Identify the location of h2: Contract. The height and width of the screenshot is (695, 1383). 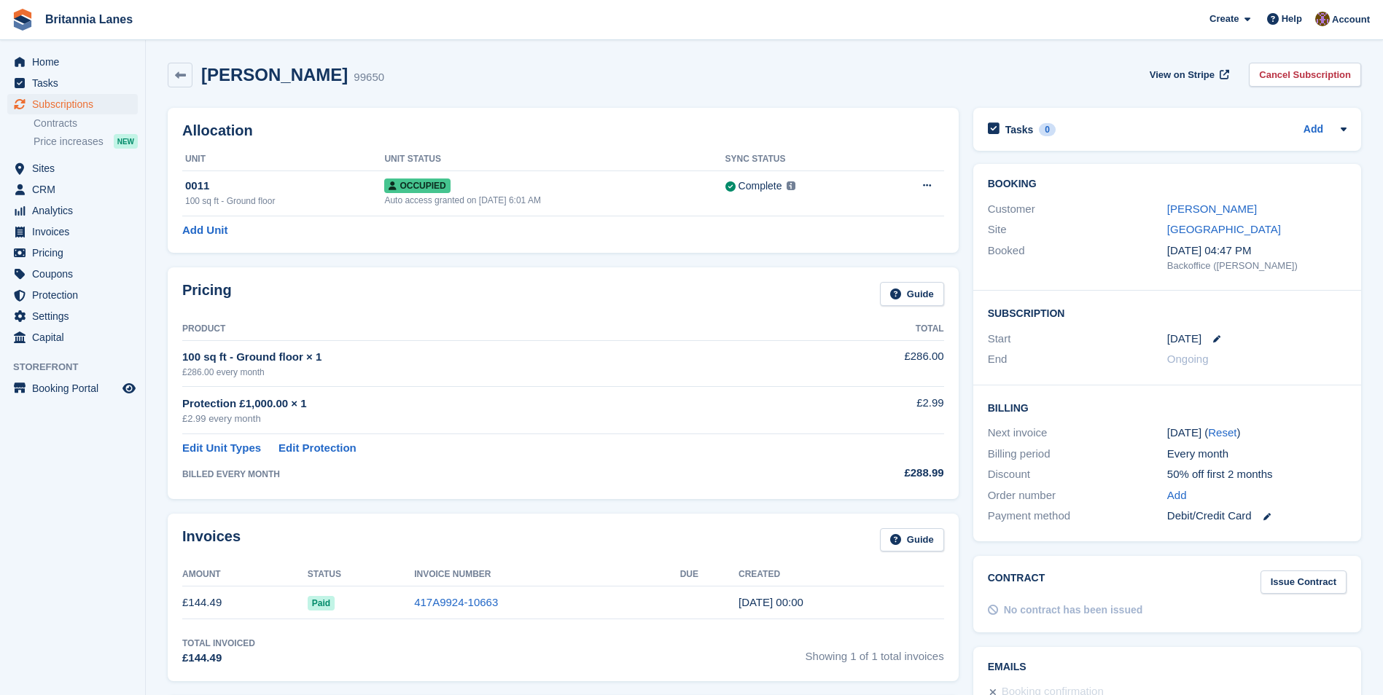
(1016, 582).